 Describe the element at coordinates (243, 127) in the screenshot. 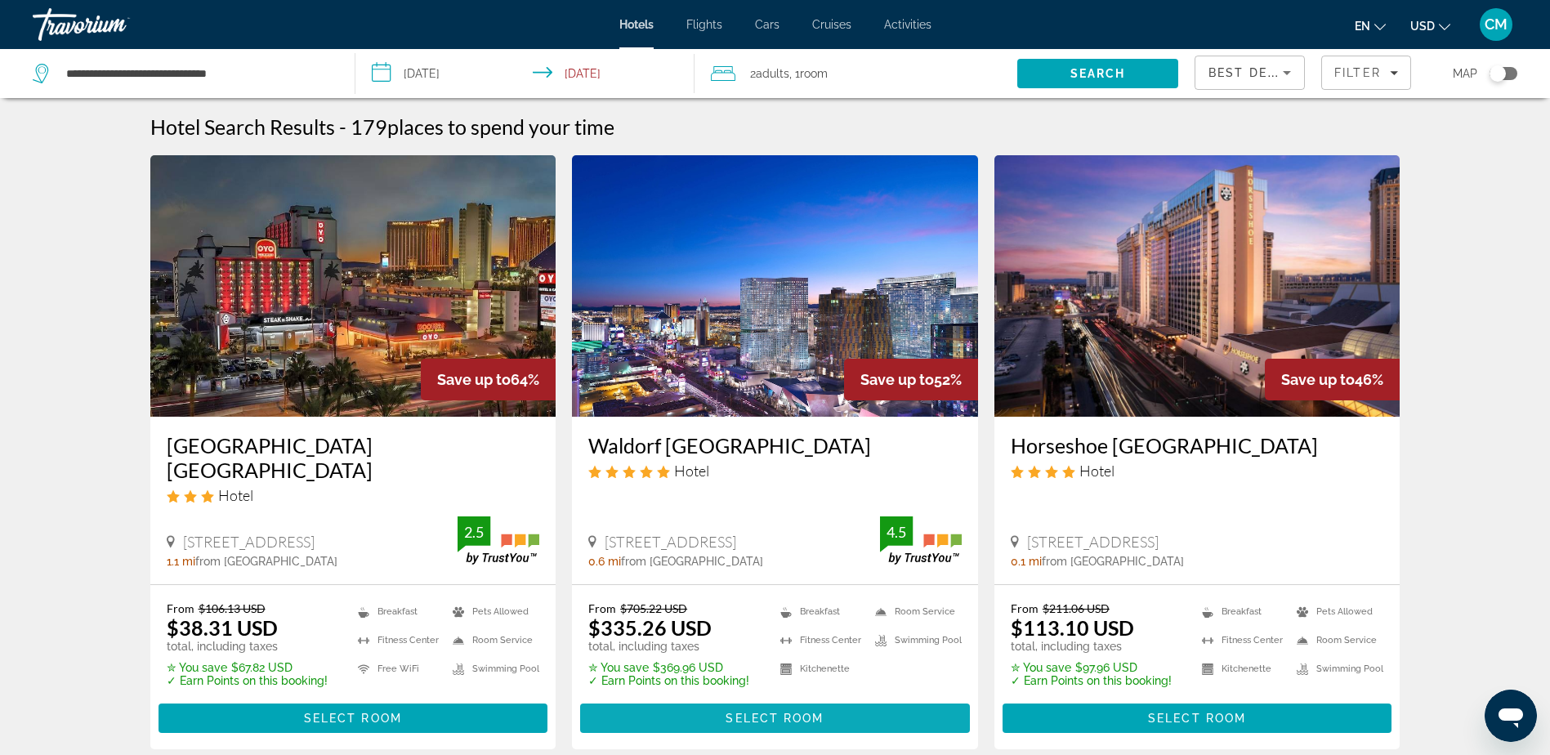

I see `h1: Hotel Search Results` at that location.